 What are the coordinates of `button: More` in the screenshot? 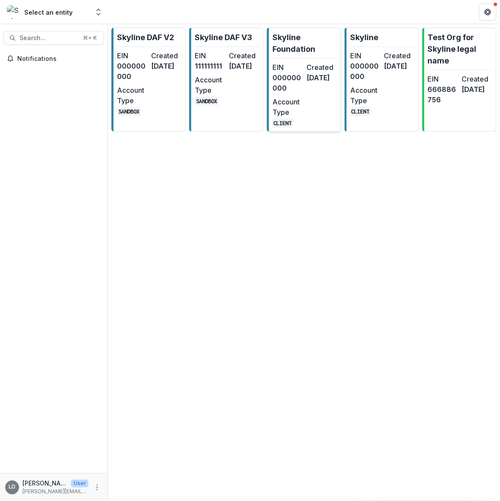 It's located at (97, 488).